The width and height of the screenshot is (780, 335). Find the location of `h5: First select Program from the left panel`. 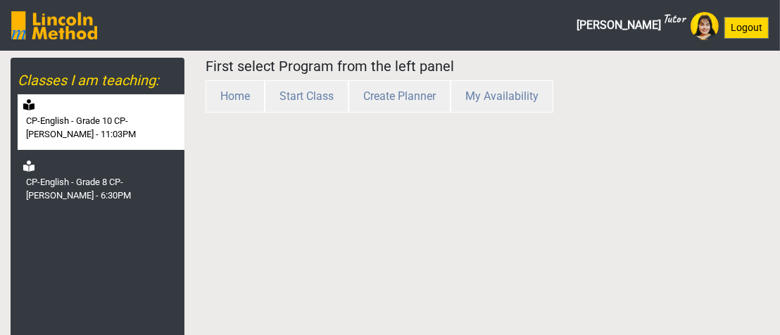

h5: First select Program from the left panel is located at coordinates (487, 66).